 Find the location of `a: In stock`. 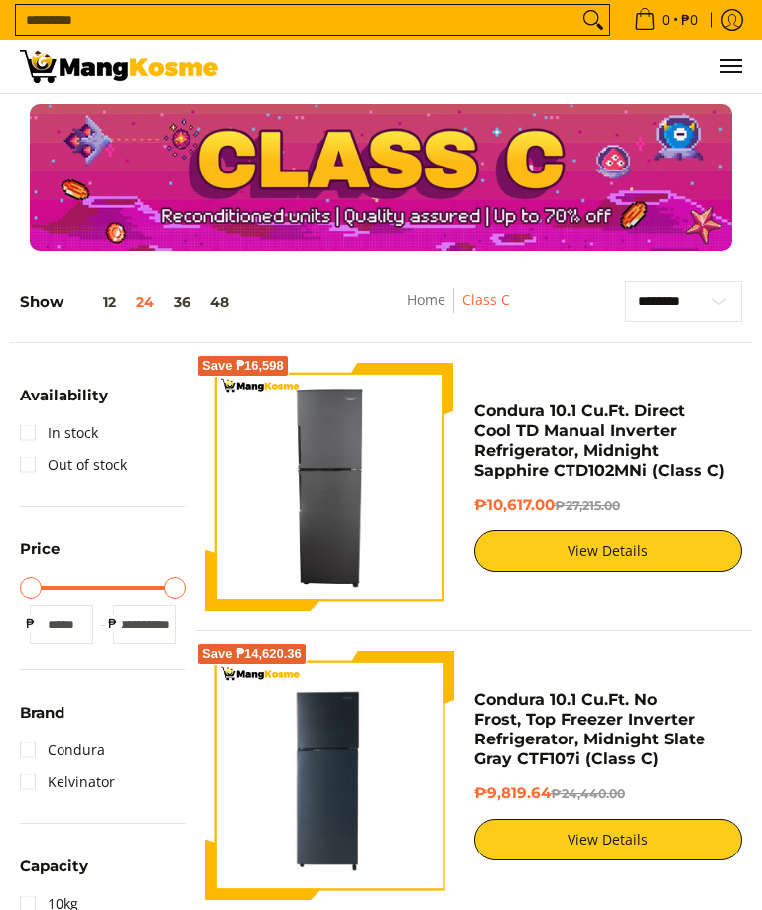

a: In stock is located at coordinates (59, 433).